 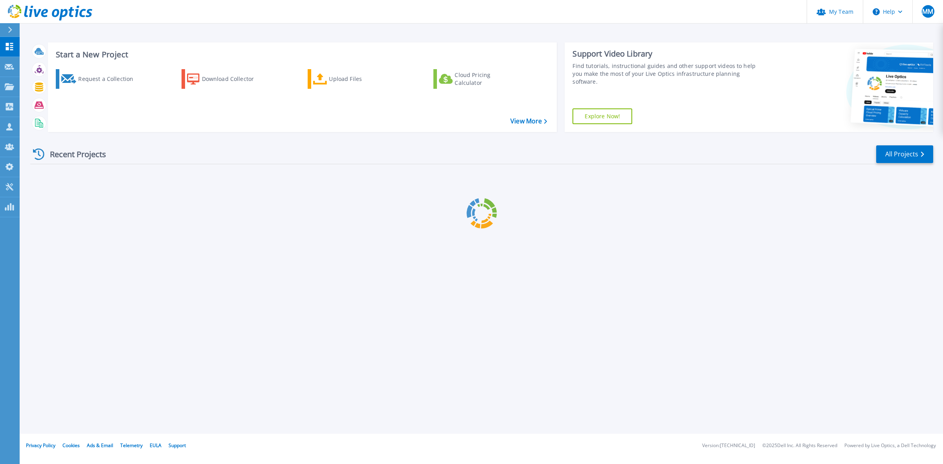 I want to click on div: Recent Projects, so click(x=74, y=154).